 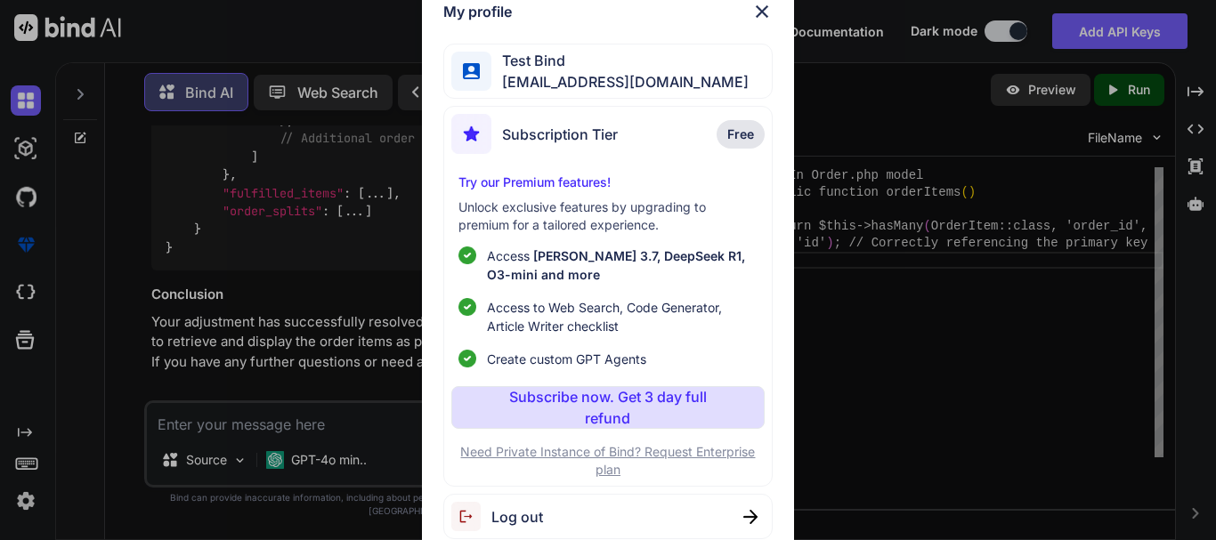 I want to click on button: Subscribe now. Get 3 day full refund, so click(x=607, y=408).